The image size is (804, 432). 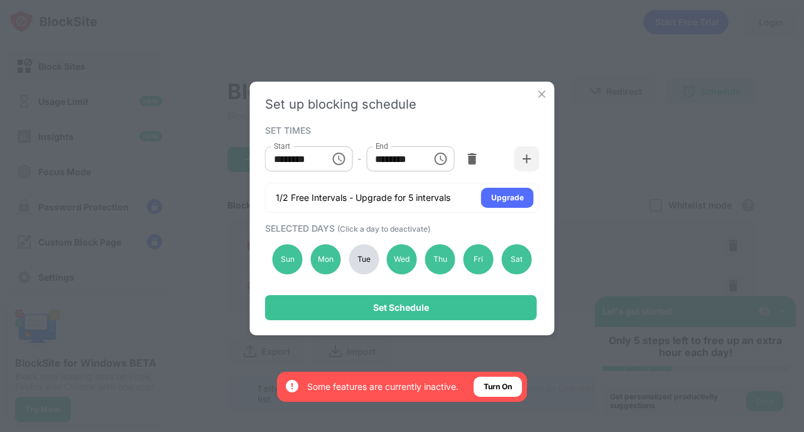 What do you see at coordinates (401, 308) in the screenshot?
I see `div: Set Schedule` at bounding box center [401, 308].